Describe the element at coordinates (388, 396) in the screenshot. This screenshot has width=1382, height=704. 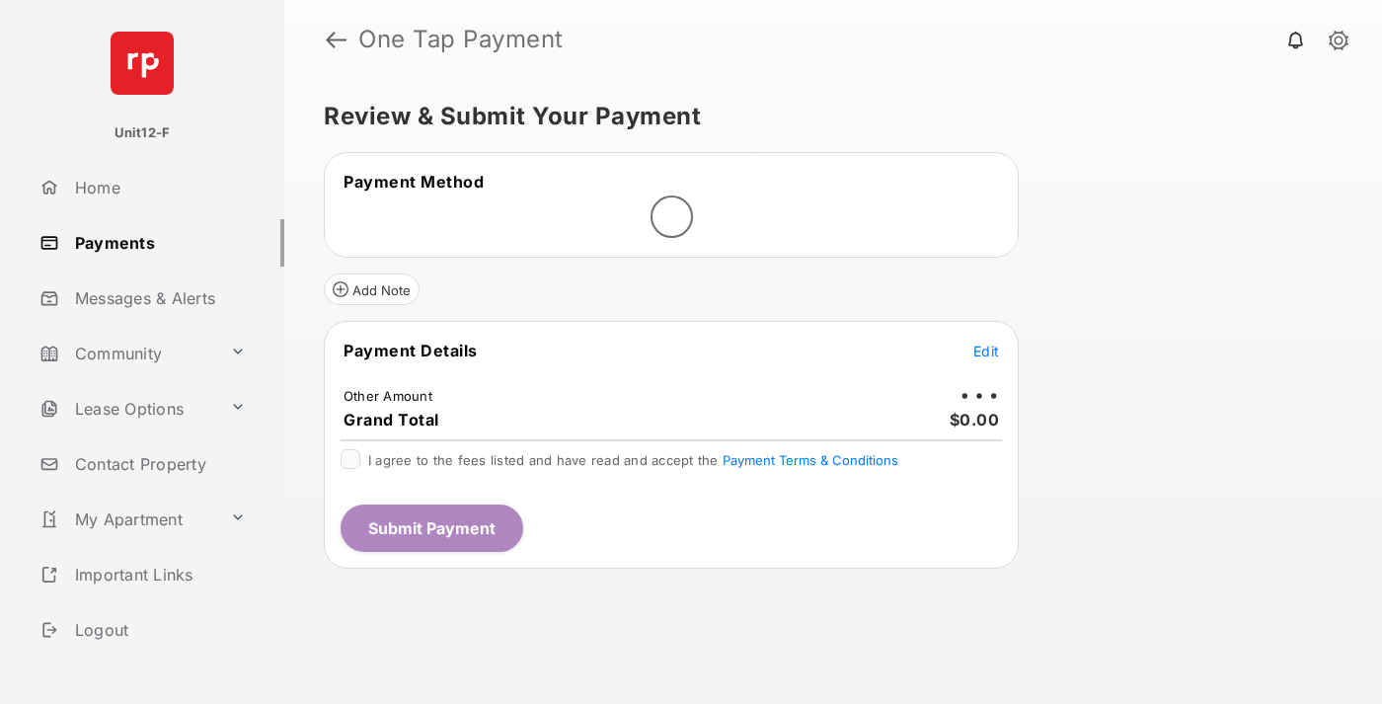
I see `td: Other Amount` at that location.